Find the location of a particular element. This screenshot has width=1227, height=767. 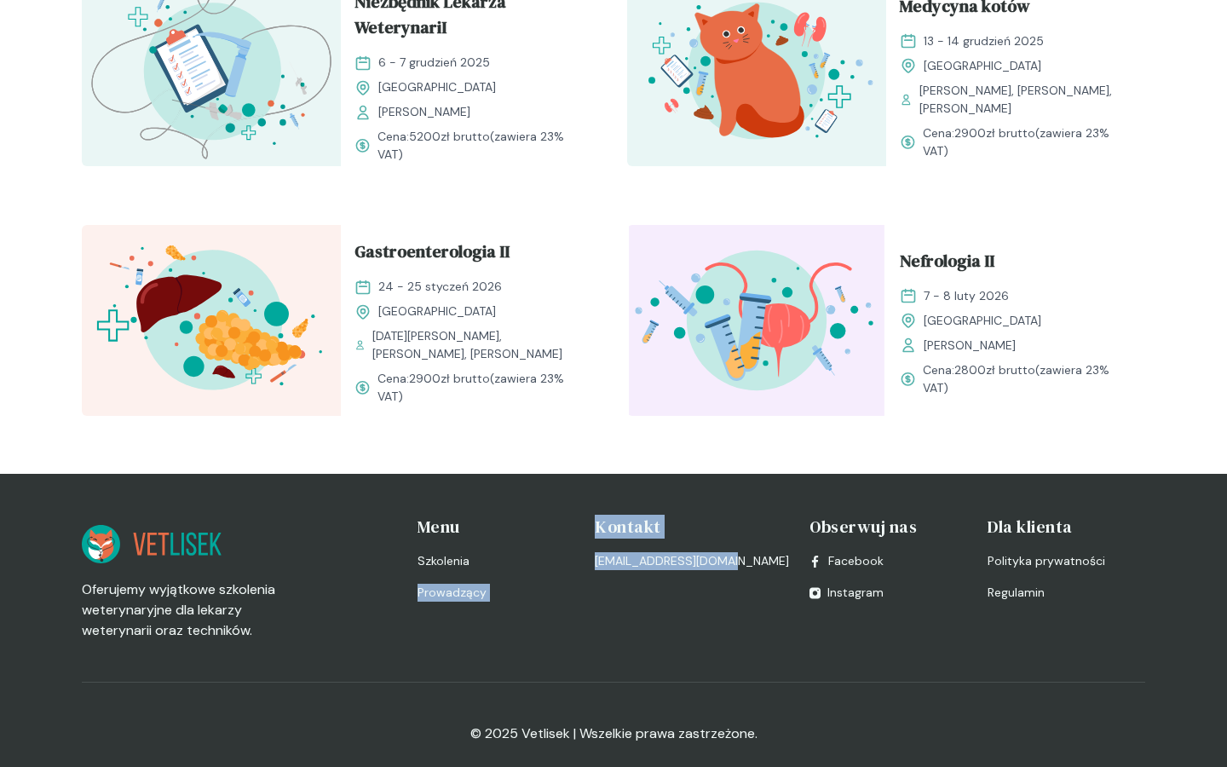

span: Nefrologia II is located at coordinates (946, 264).